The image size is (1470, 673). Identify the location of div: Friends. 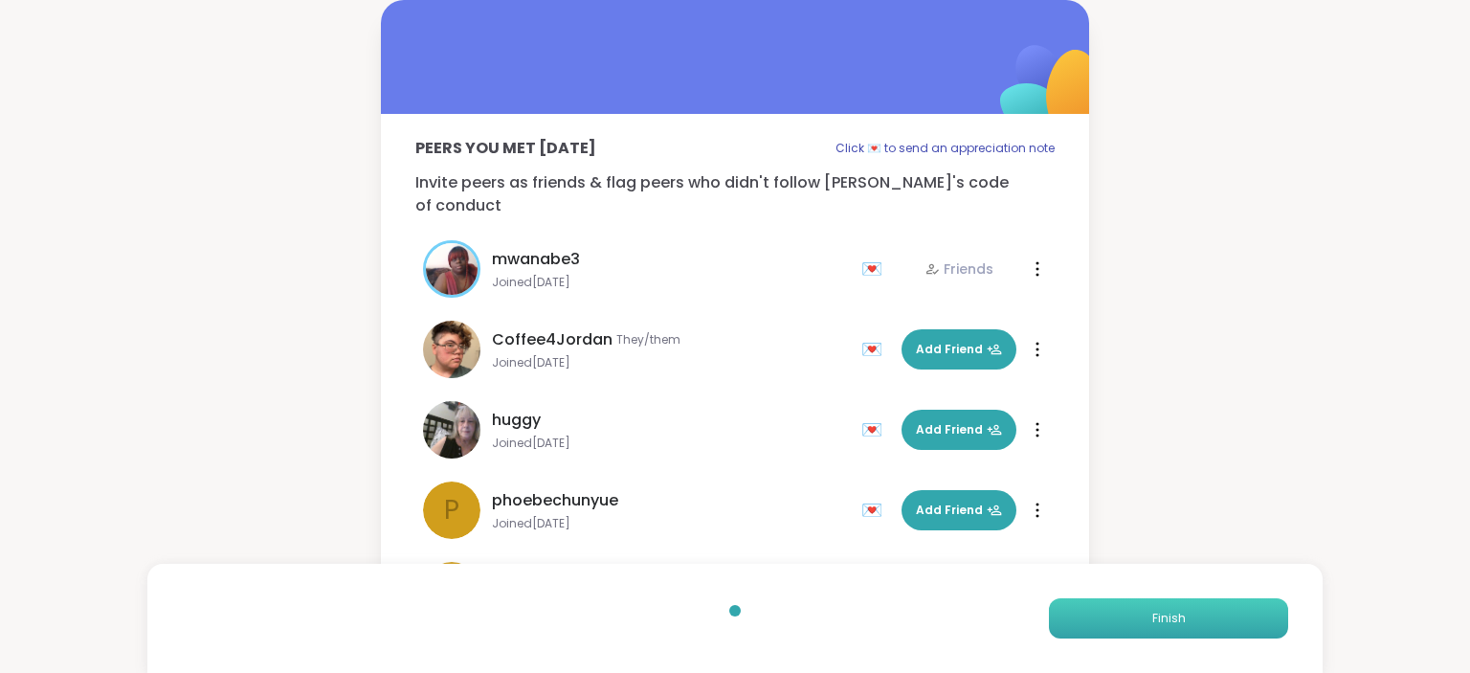
(959, 269).